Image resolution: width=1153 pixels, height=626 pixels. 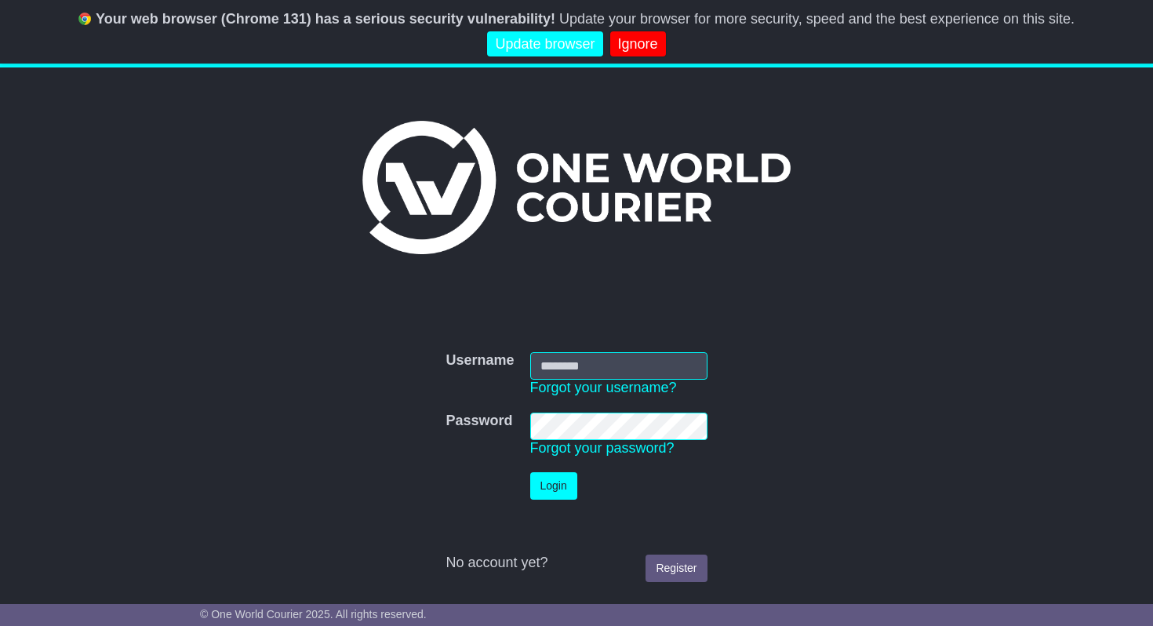 I want to click on span: Update your browser for more security, speed and the best experience on this site., so click(x=816, y=19).